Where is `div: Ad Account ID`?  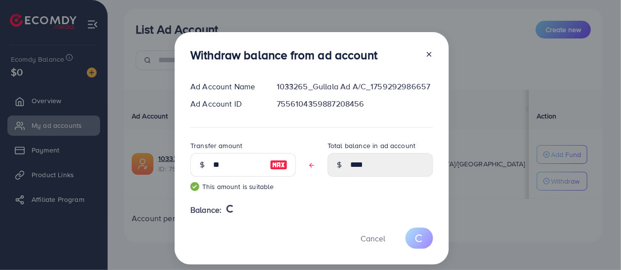
div: Ad Account ID is located at coordinates (226, 104).